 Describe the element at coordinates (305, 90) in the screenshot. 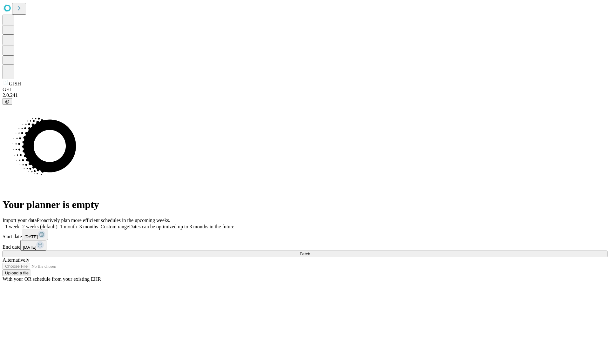

I see `div: GEI` at that location.